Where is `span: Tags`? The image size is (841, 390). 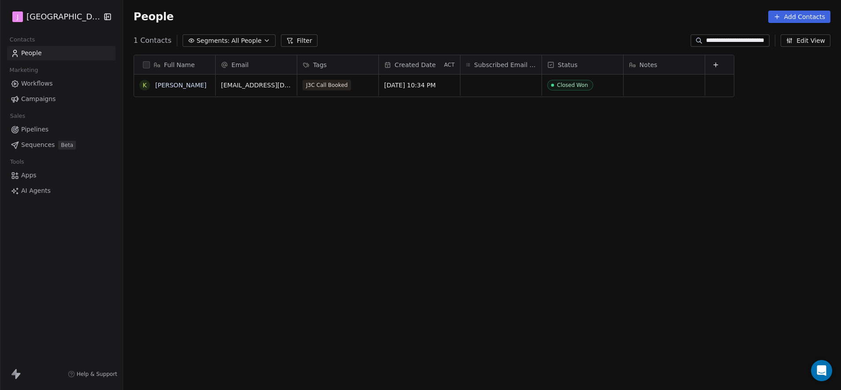 span: Tags is located at coordinates (320, 65).